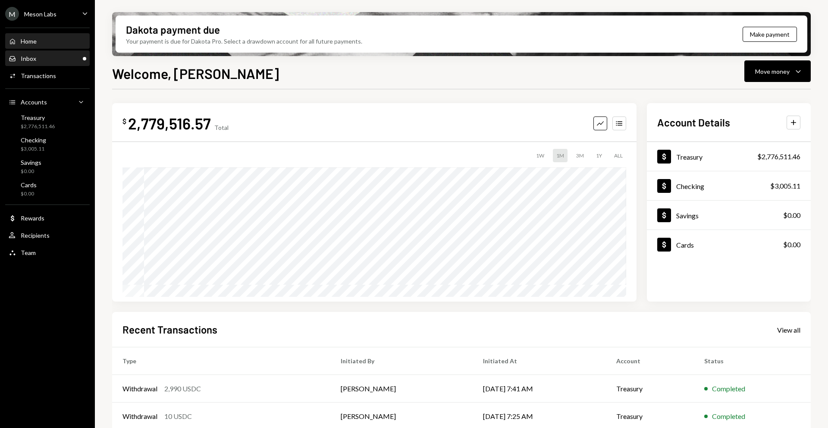  I want to click on div: 1Y, so click(599, 155).